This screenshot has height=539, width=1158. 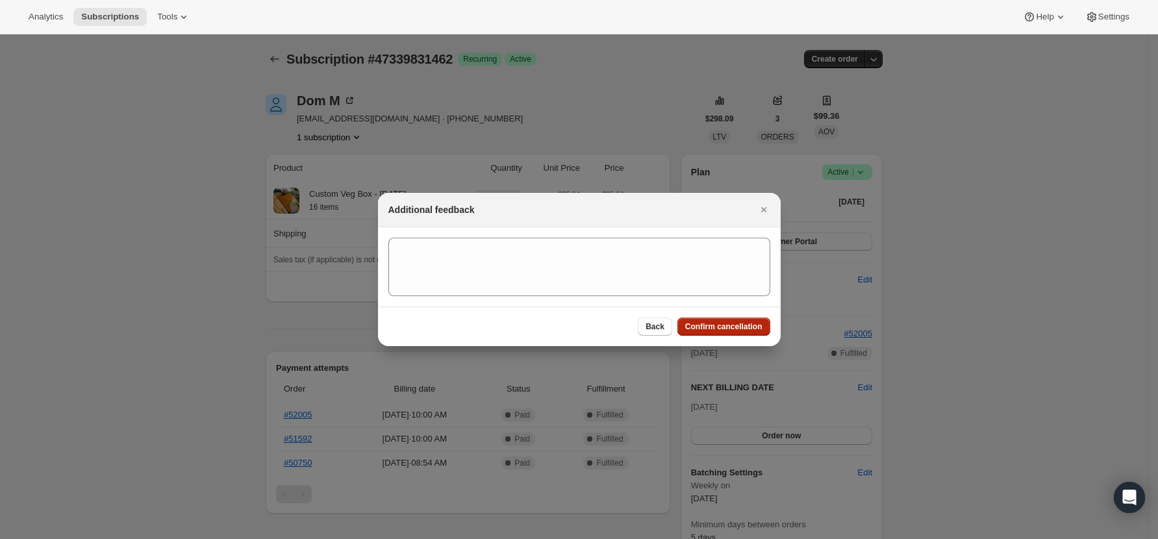 What do you see at coordinates (45, 17) in the screenshot?
I see `button: Analytics` at bounding box center [45, 17].